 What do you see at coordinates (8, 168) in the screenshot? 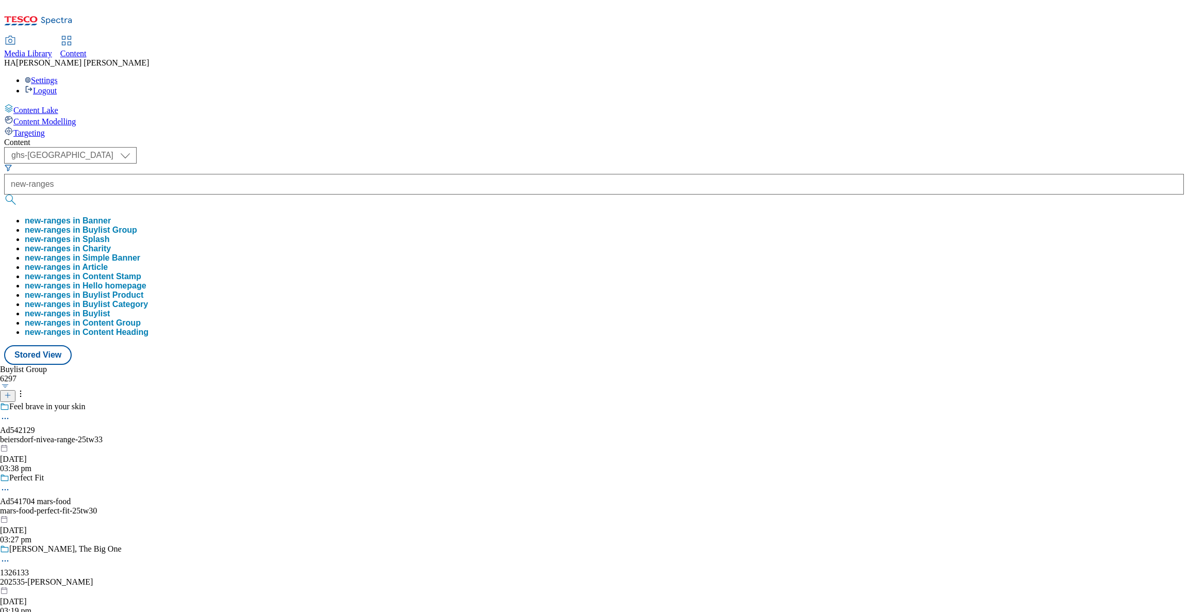
I see `svg: Search Filters` at bounding box center [8, 168].